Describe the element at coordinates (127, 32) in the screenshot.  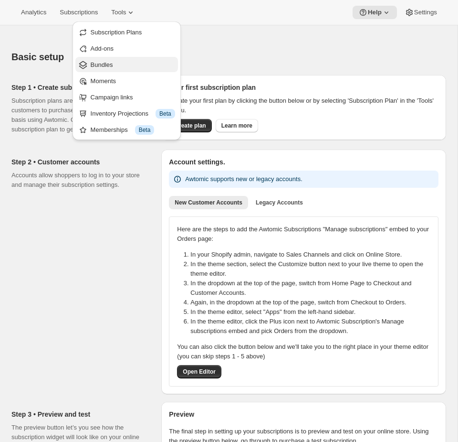
I see `button: Subscription Plans` at that location.